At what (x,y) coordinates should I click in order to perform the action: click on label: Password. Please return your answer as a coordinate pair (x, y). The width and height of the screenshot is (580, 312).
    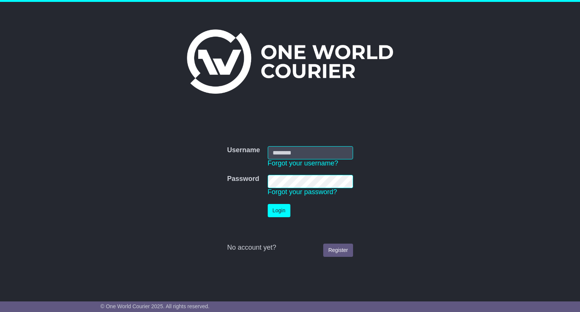
    Looking at the image, I should click on (243, 179).